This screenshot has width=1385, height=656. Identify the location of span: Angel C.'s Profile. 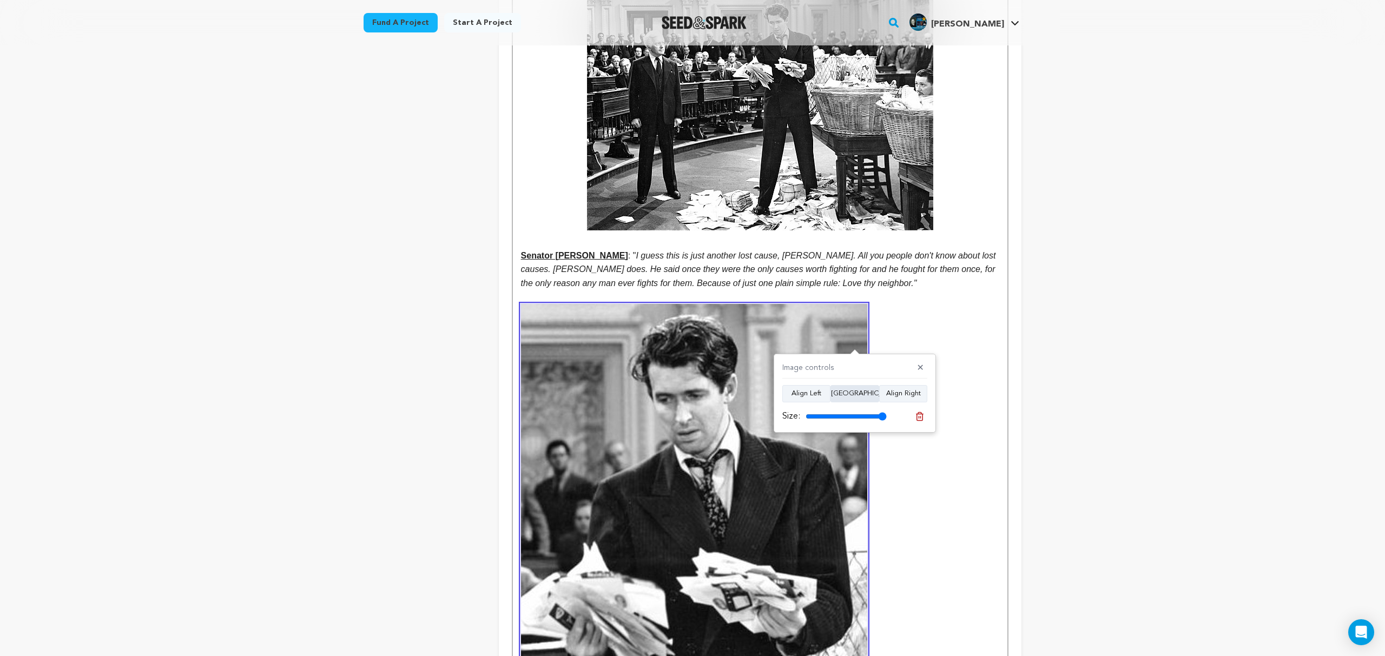
(964, 23).